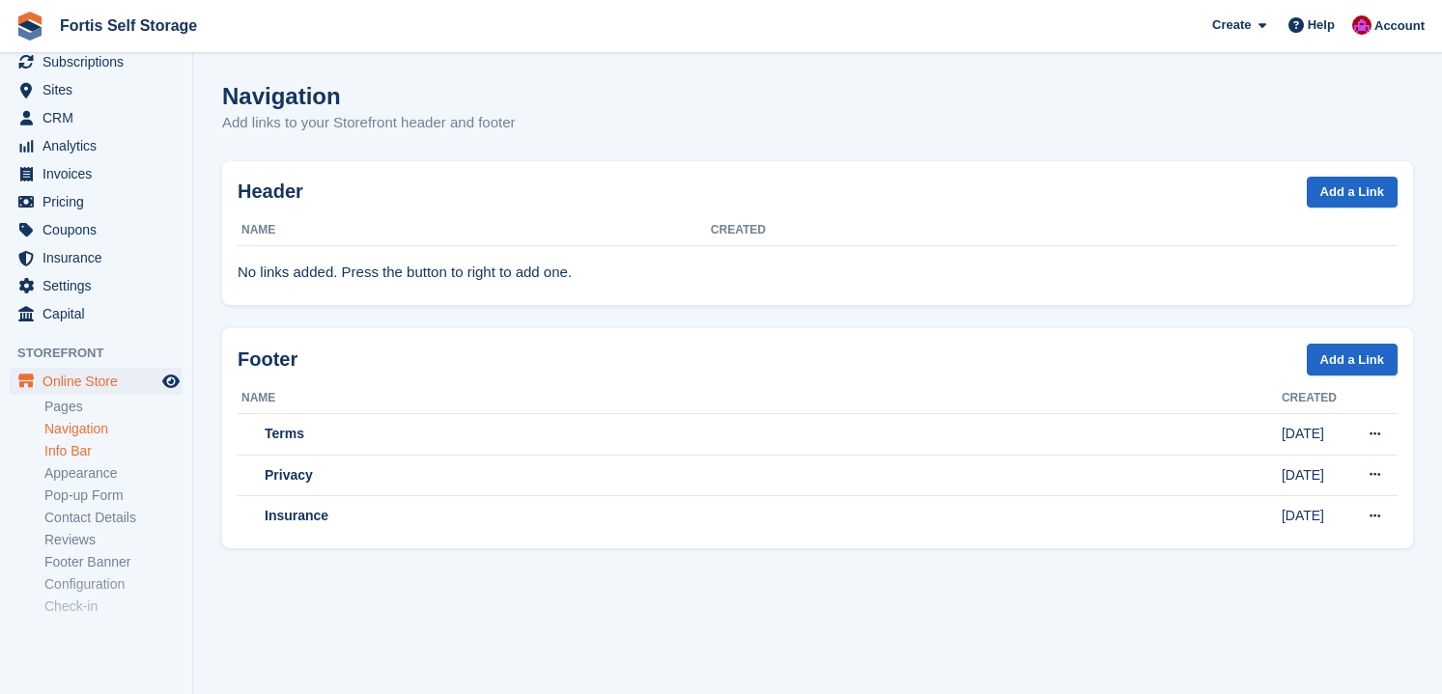  I want to click on div: Insurance, so click(761, 516).